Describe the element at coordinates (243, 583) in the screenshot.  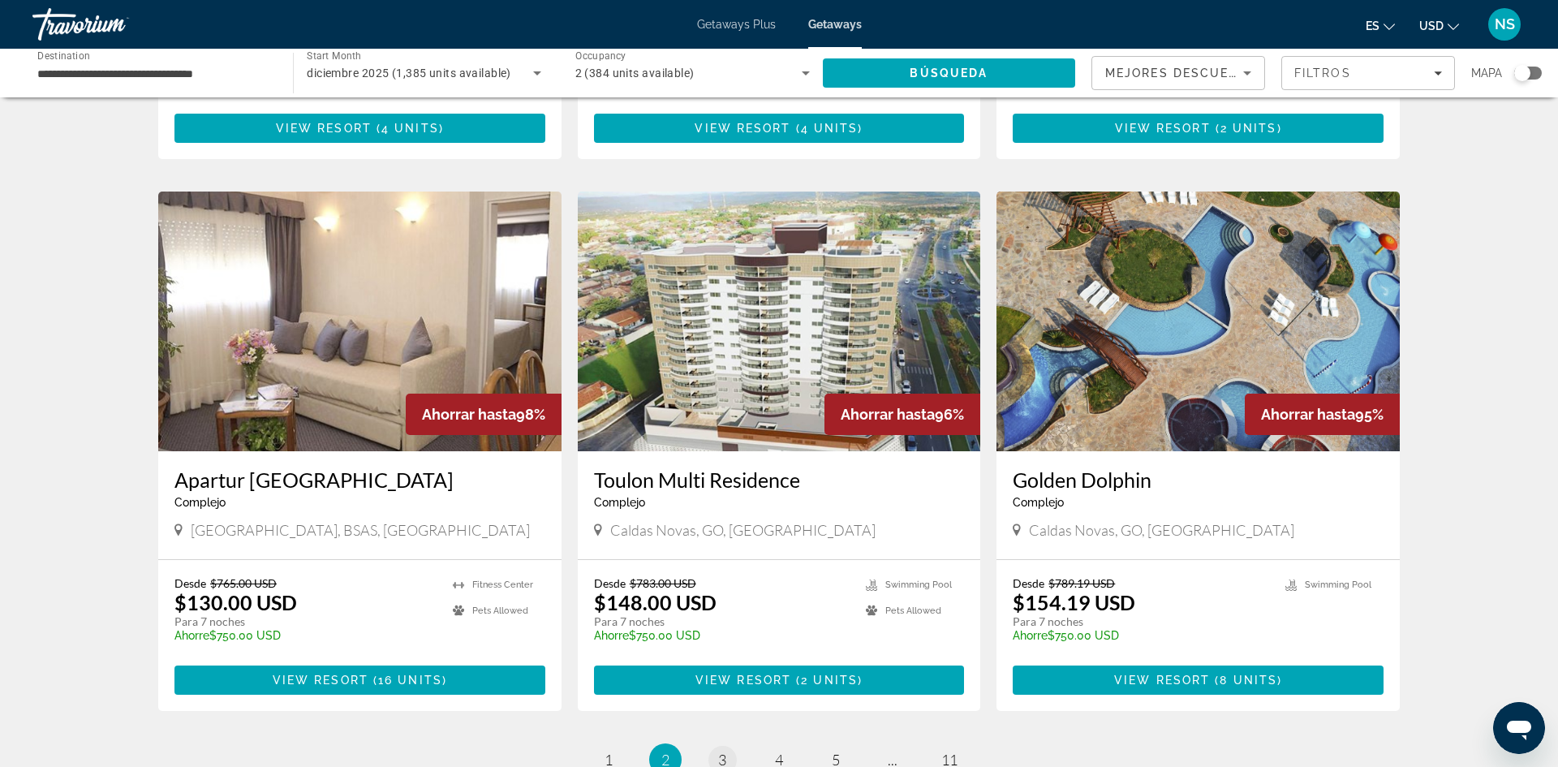
I see `span: $765.00 USD` at that location.